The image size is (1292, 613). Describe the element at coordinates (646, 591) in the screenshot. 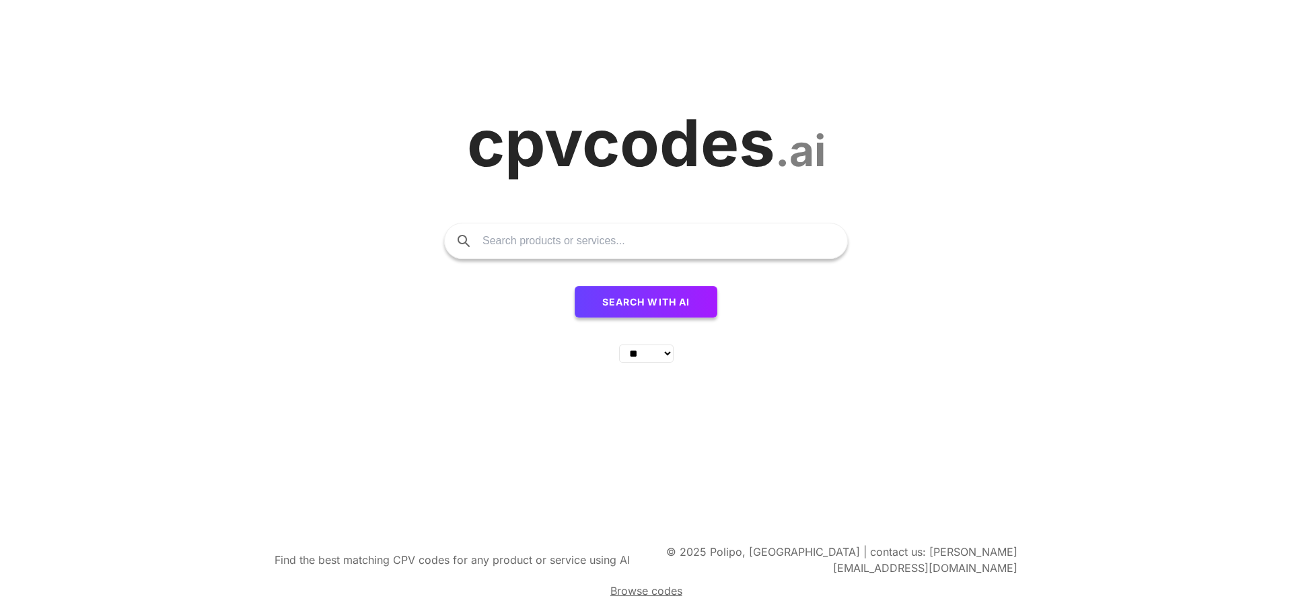

I see `span: Browse codes` at that location.